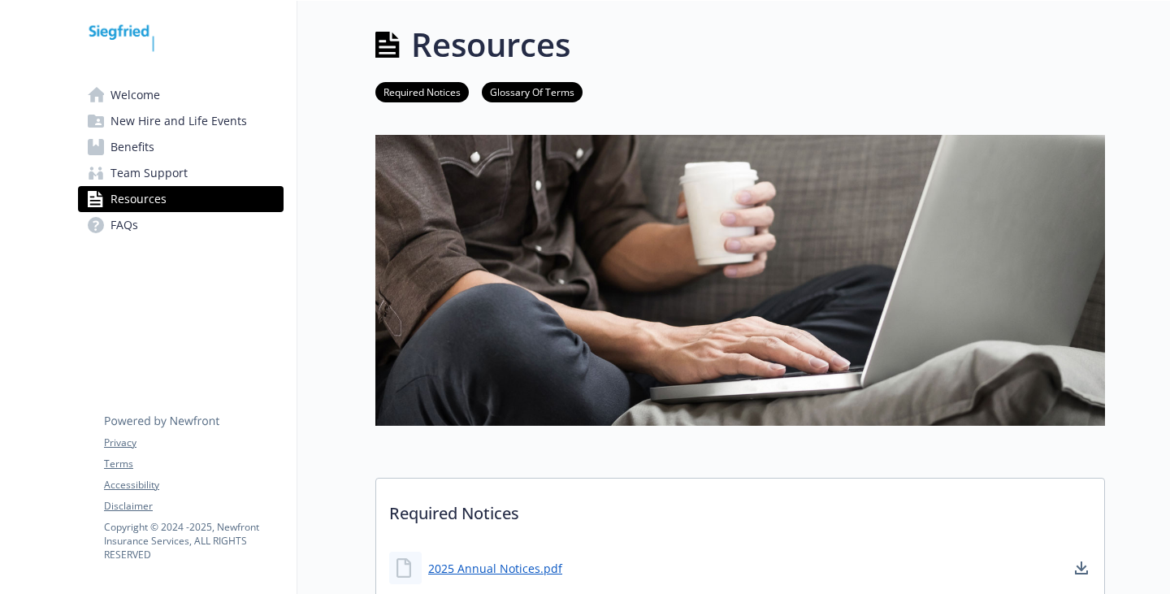 This screenshot has height=594, width=1170. What do you see at coordinates (124, 225) in the screenshot?
I see `span: FAQs` at bounding box center [124, 225].